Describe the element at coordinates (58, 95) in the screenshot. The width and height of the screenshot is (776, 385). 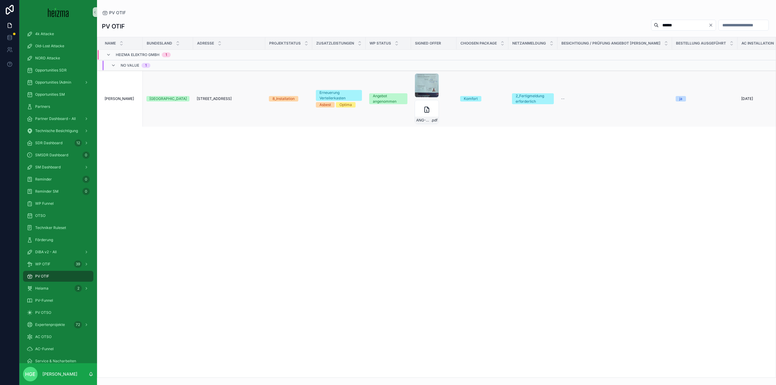
I see `a: Opportunities SM` at that location.